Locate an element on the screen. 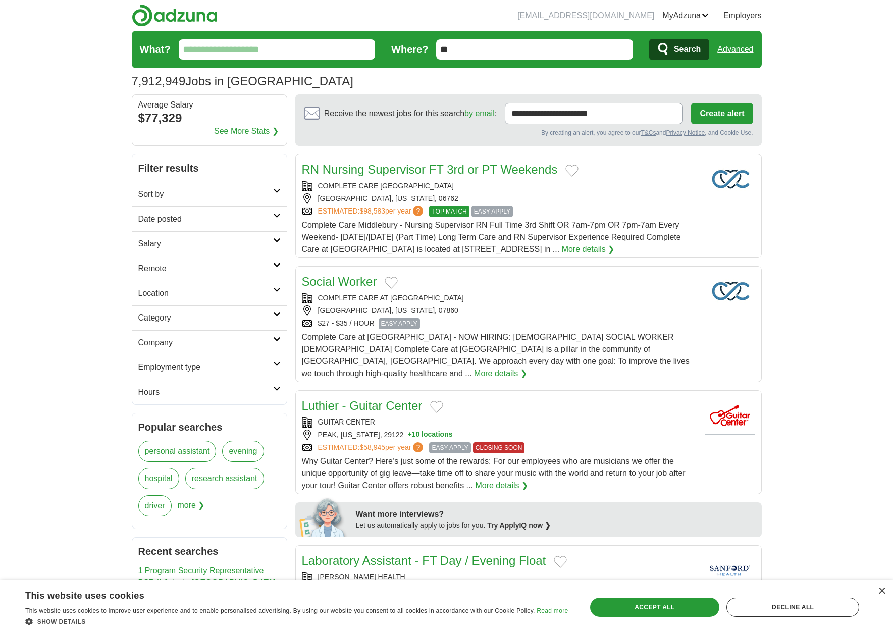  div: This website uses cookies is located at coordinates (284, 594).